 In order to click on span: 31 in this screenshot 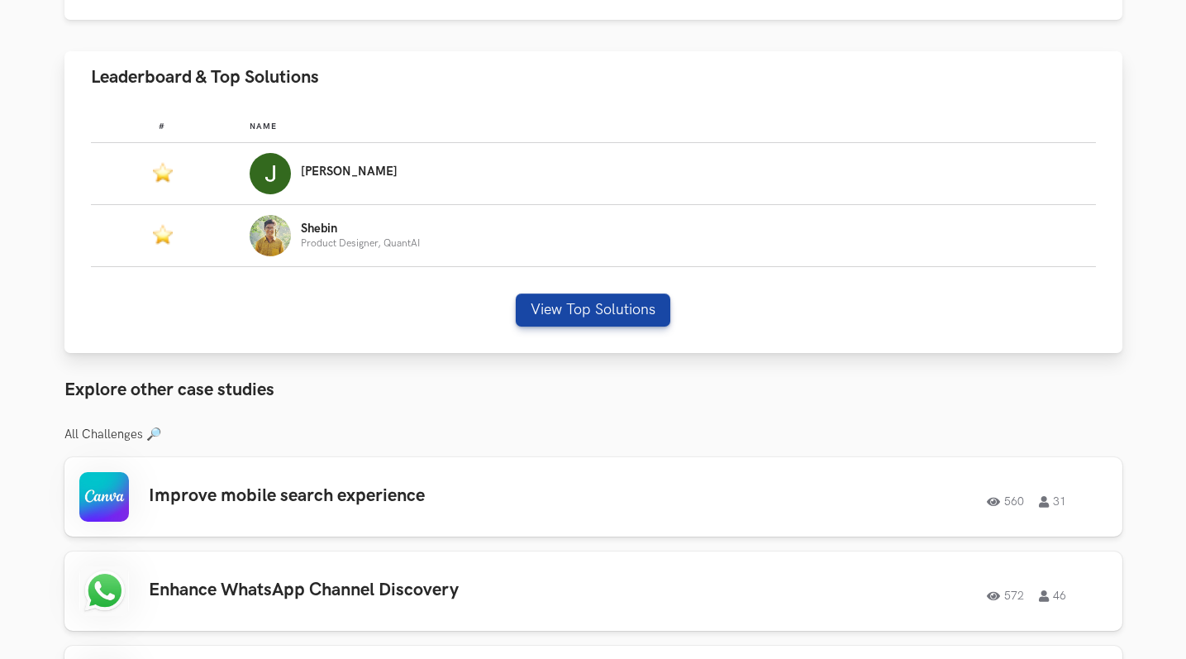, I will do `click(1053, 502)`.